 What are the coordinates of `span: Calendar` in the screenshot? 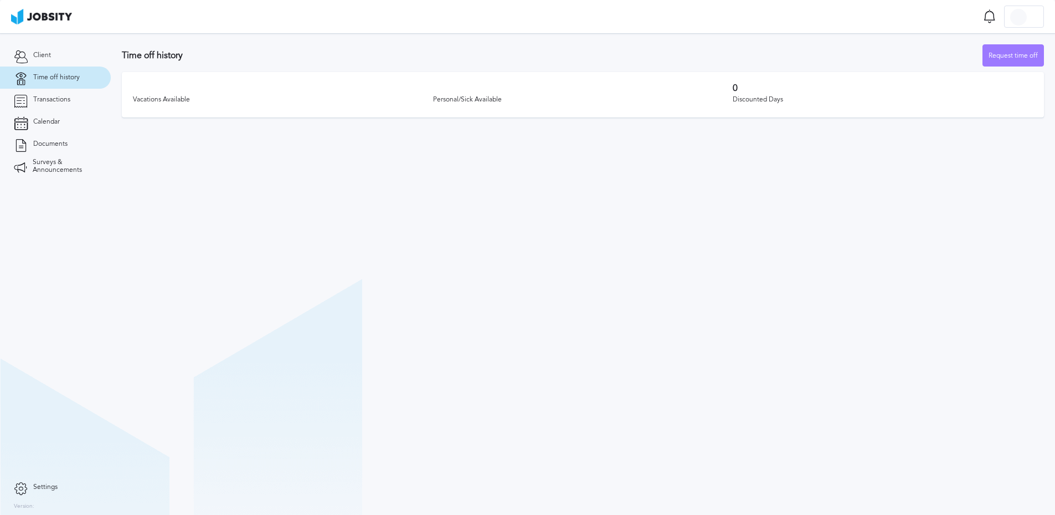 It's located at (47, 122).